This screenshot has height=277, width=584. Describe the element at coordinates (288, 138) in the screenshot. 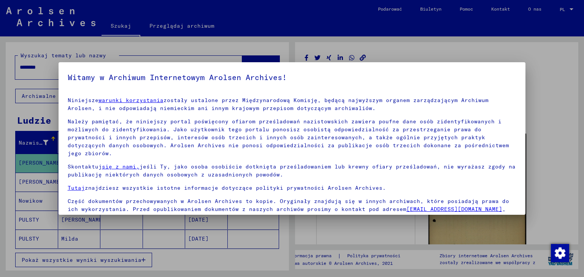

I see `font: Należy pamiętać, że niniejszy portal poświęcony ofiarom prześladowań nazistowskich zawiera poufne...` at that location.